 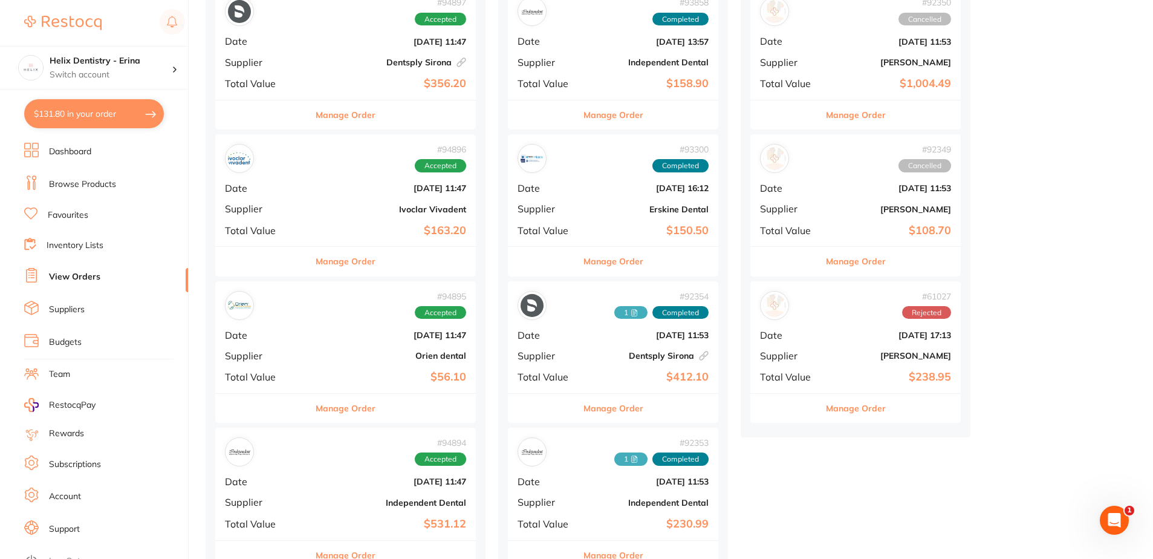 I want to click on b: $356.20, so click(x=389, y=83).